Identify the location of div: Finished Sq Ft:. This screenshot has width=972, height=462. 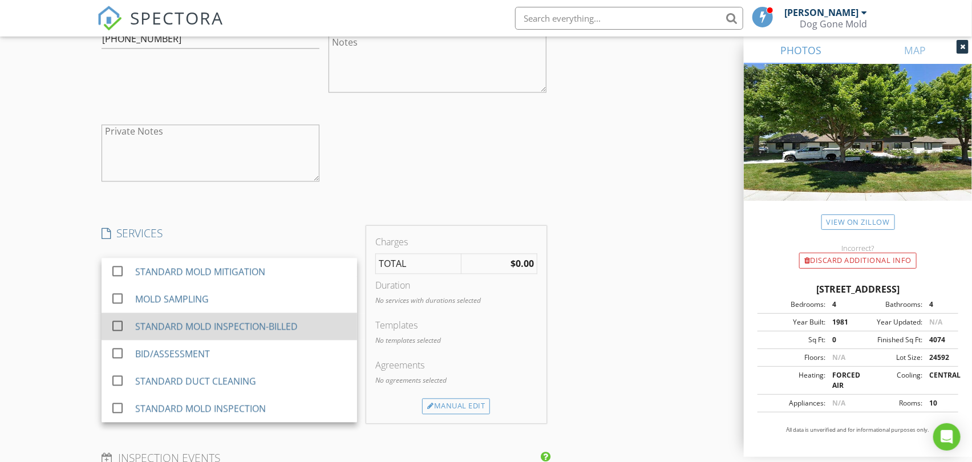
(890, 340).